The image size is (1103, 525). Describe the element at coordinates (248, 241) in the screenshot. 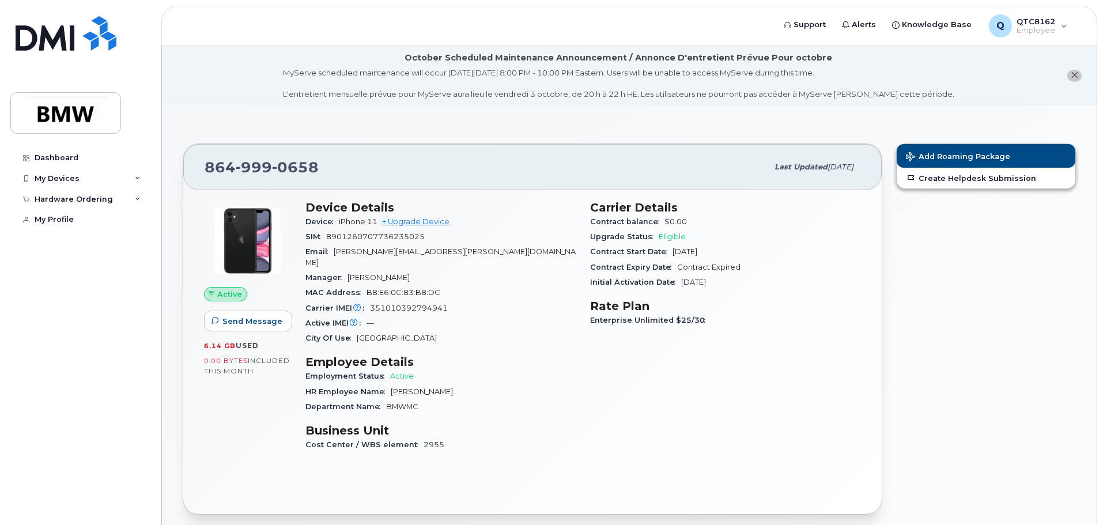

I see `img: iPhone_11.jpg` at that location.